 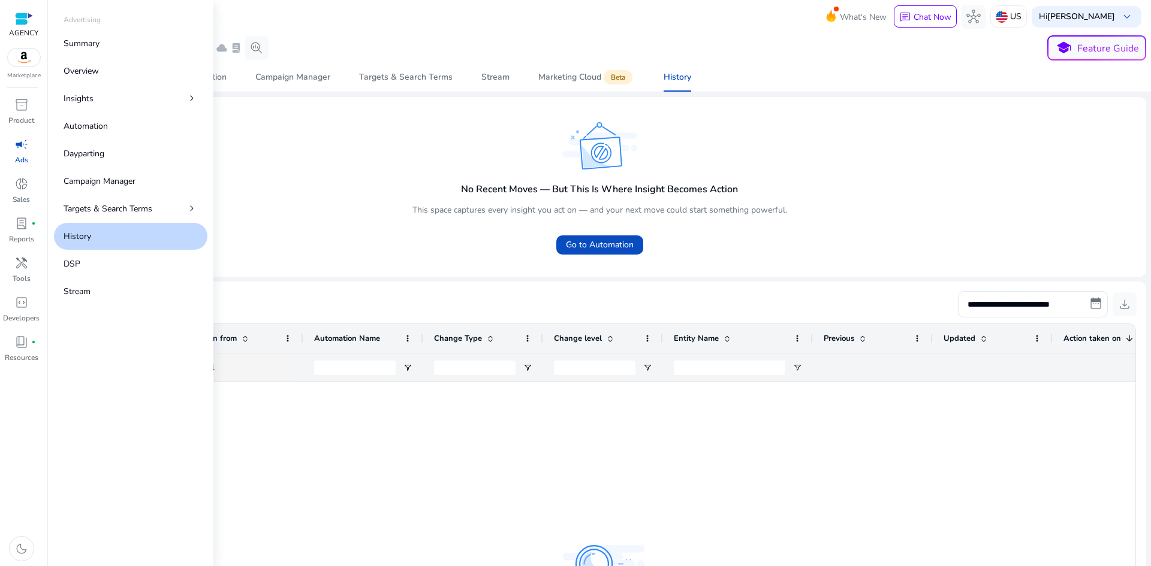 I want to click on img: amazon.svg, so click(x=24, y=58).